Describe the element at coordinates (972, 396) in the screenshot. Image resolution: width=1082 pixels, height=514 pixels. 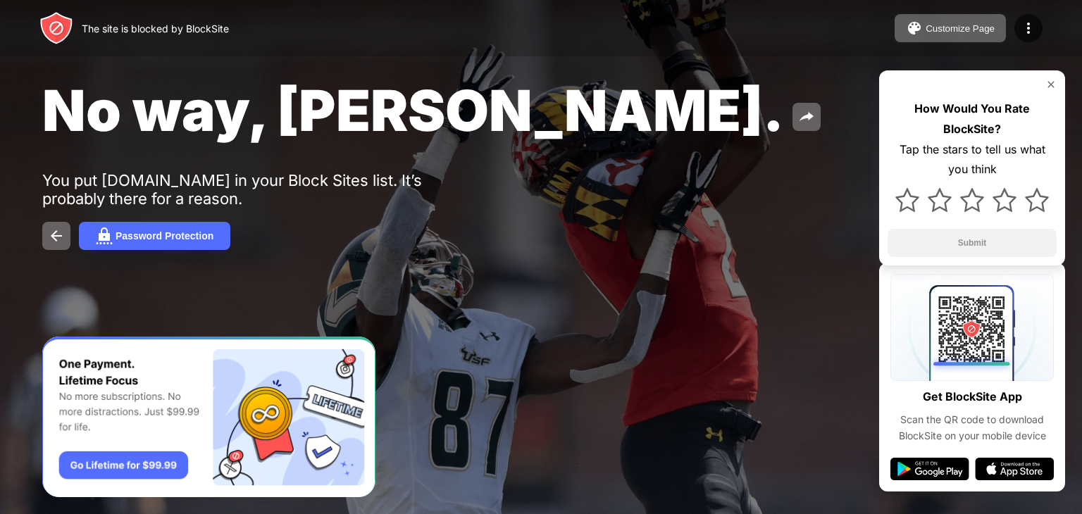
I see `div: Get BlockSite App` at that location.